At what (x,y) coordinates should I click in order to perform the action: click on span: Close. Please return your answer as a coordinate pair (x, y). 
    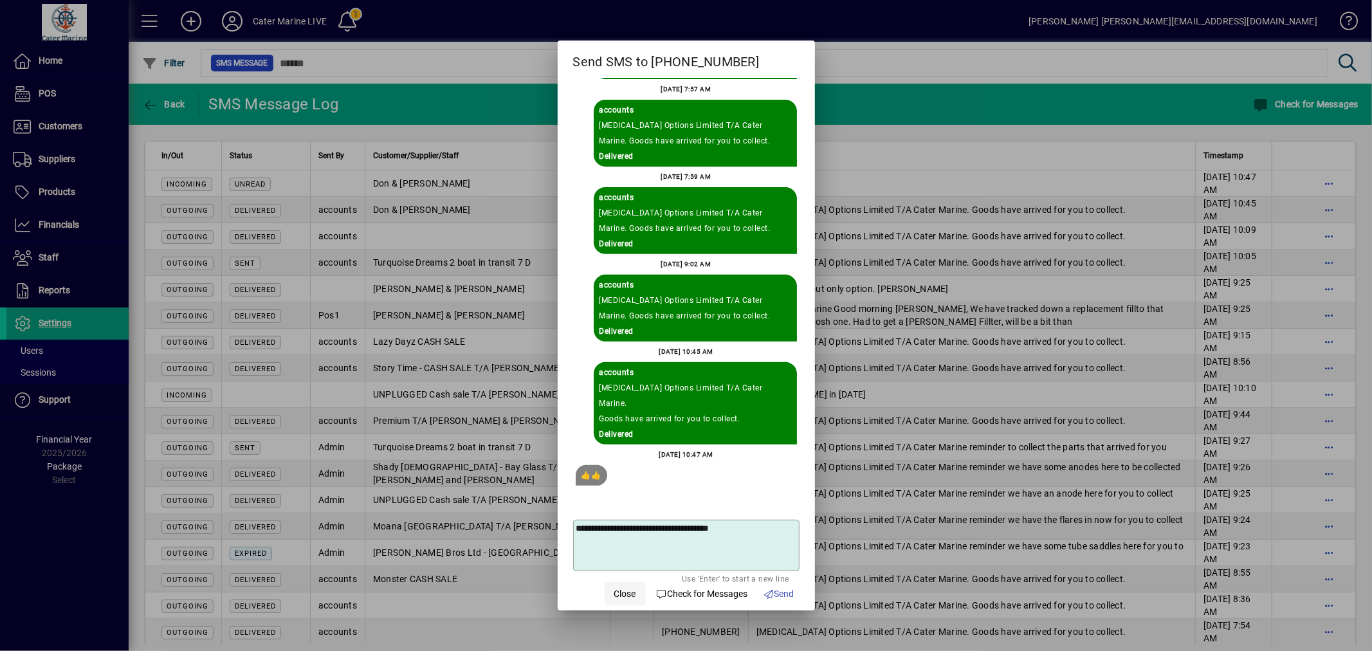
    Looking at the image, I should click on (625, 594).